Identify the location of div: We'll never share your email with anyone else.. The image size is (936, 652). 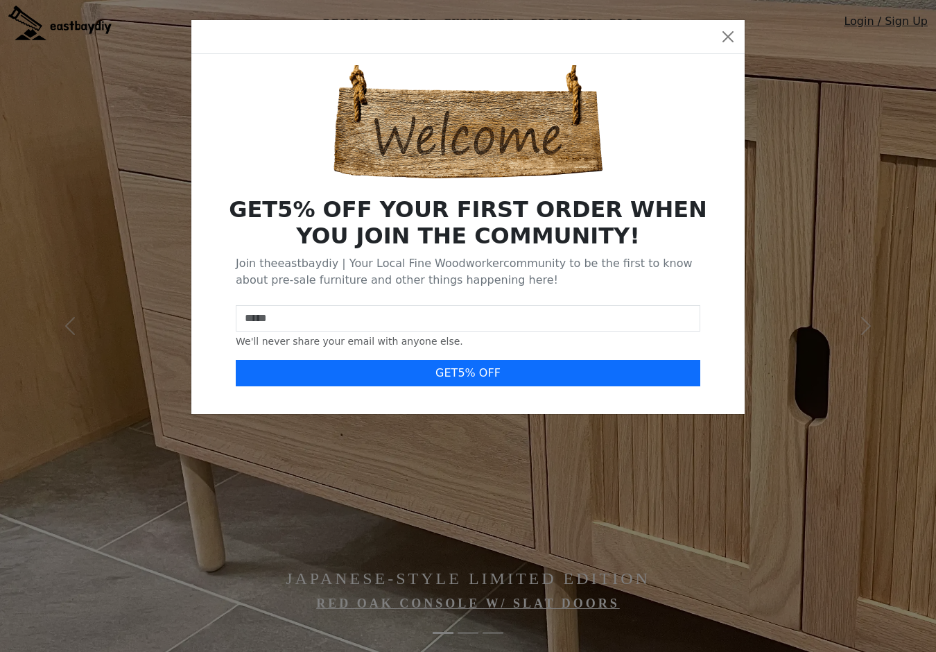
(468, 341).